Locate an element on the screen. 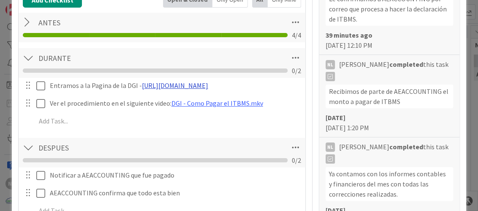 The height and width of the screenshot is (211, 478). div: Recibimos de parte de AEACCOUNTING el monto a pagar de ITBMS is located at coordinates (390, 96).